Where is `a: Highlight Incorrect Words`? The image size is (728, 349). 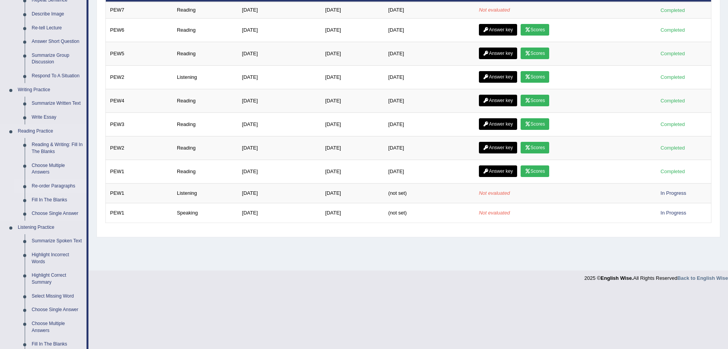 a: Highlight Incorrect Words is located at coordinates (57, 258).